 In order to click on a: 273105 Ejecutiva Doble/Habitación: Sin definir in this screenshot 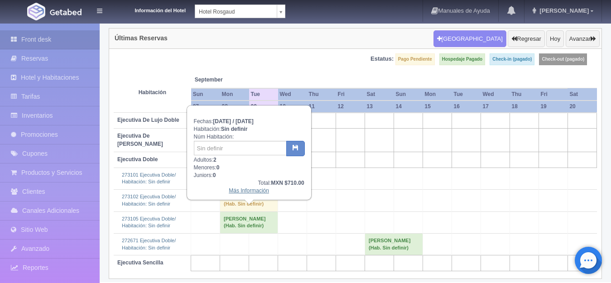, I will do `click(149, 223)`.